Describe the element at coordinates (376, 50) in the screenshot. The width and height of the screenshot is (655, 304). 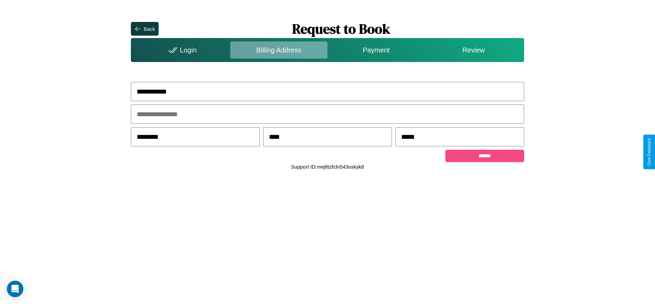
I see `div: Payment` at that location.